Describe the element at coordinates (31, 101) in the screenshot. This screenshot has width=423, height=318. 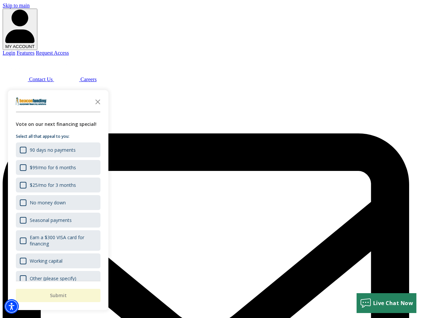
I see `img: Company logo` at that location.